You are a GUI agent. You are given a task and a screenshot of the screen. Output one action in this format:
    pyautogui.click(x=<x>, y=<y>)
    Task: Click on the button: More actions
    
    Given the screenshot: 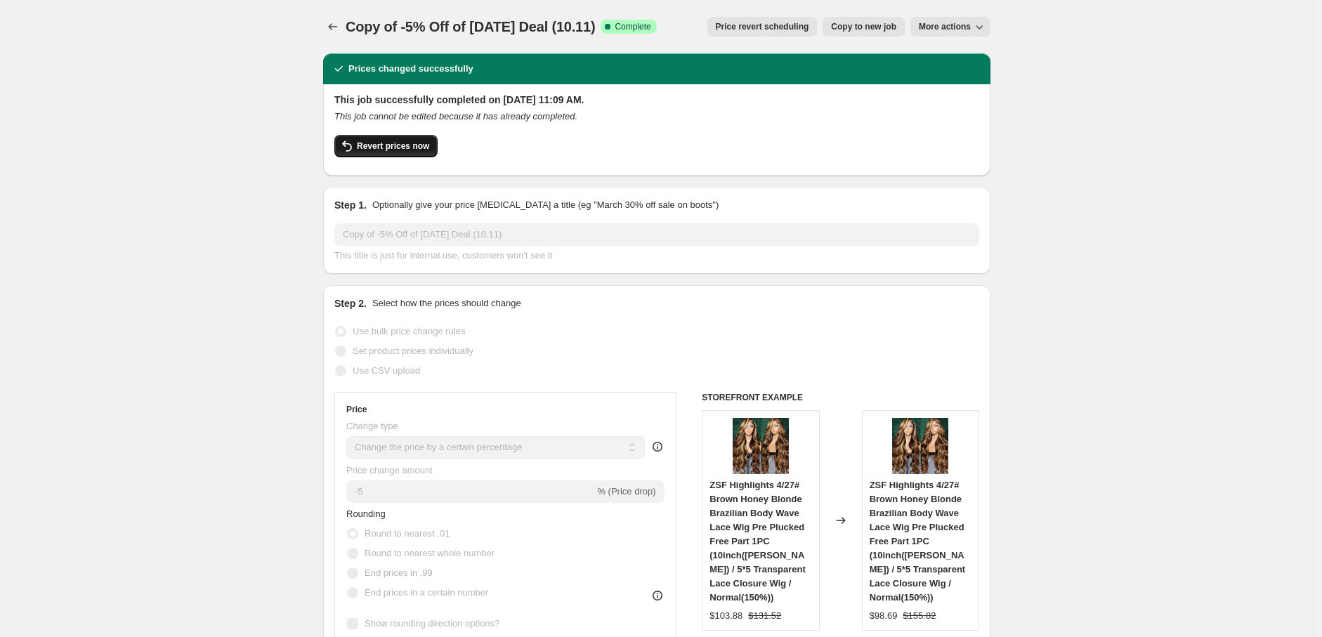 What is the action you would take?
    pyautogui.click(x=950, y=27)
    